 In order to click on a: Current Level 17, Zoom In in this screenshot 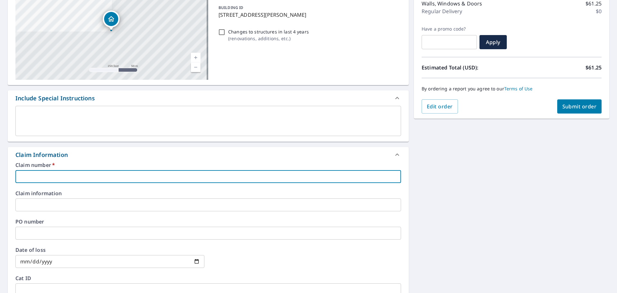, I will do `click(196, 58)`.